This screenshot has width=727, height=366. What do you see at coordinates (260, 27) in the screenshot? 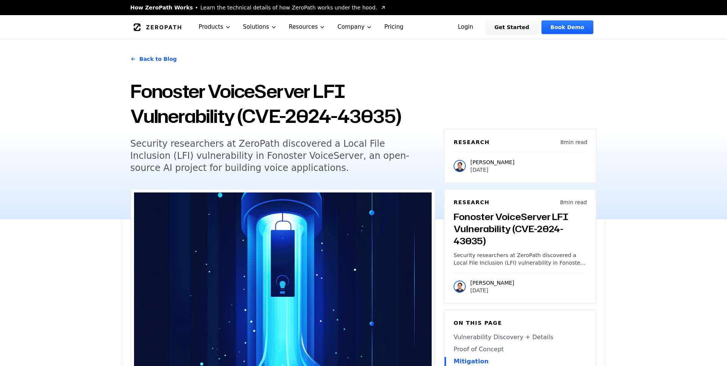
I see `button: Solutions` at bounding box center [260, 27].